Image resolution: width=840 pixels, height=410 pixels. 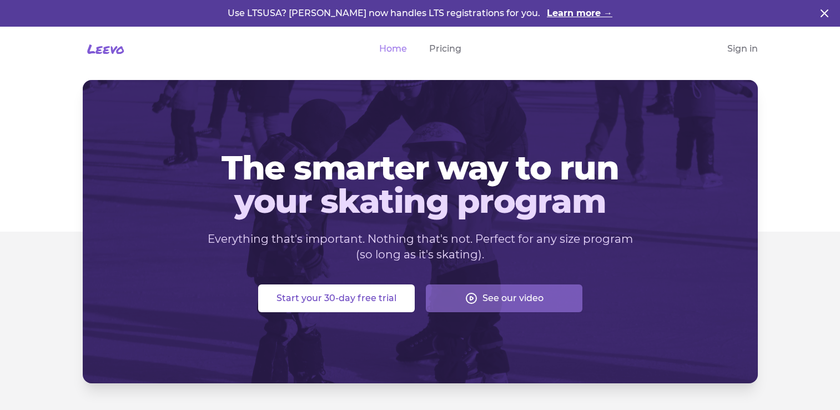 What do you see at coordinates (103, 49) in the screenshot?
I see `a: Leevo` at bounding box center [103, 49].